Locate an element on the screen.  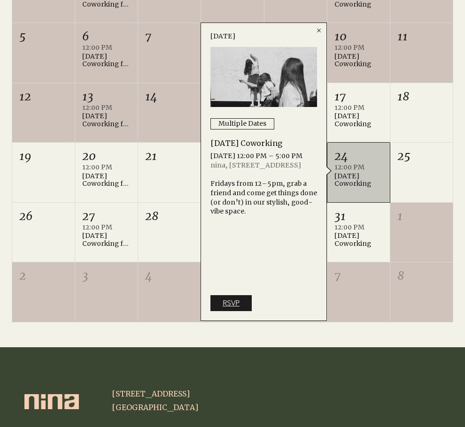
div: 14 is located at coordinates (169, 97).